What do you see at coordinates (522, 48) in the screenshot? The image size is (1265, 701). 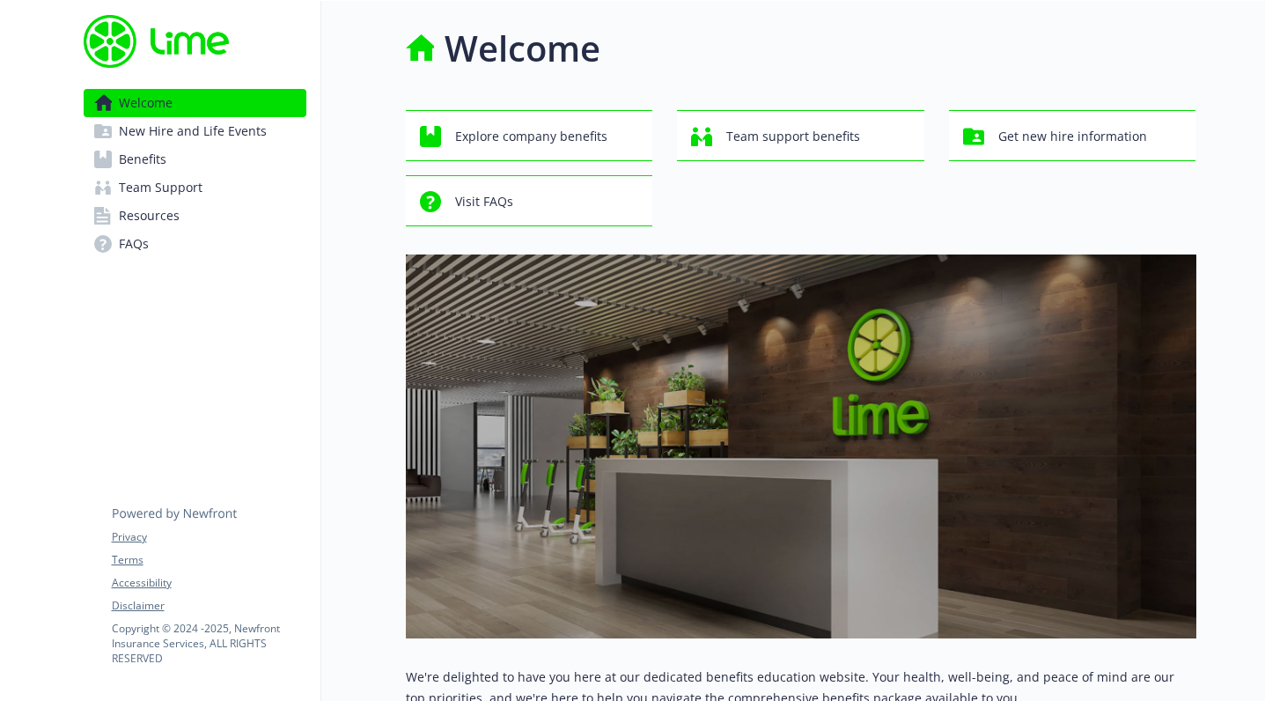 I see `h1: Welcome` at bounding box center [522, 48].